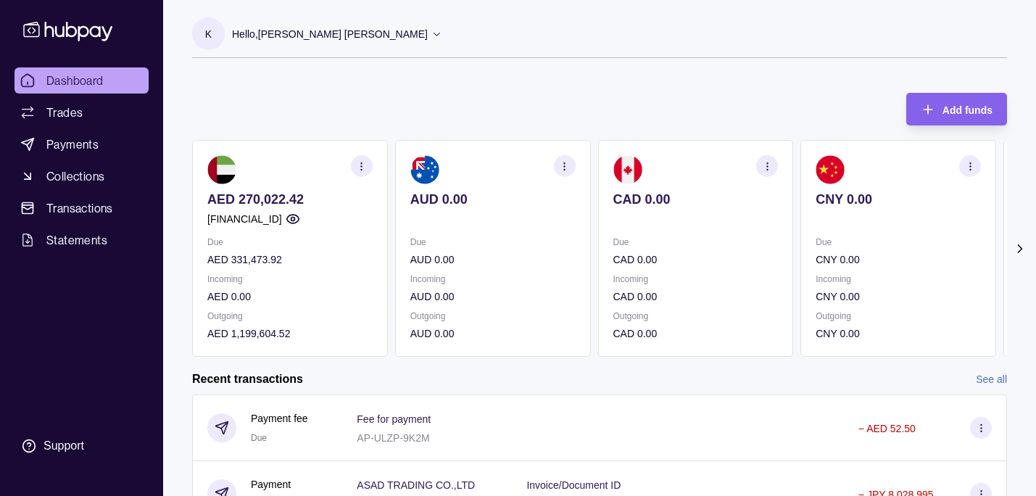 Image resolution: width=1036 pixels, height=496 pixels. Describe the element at coordinates (956, 109) in the screenshot. I see `button: Add funds` at that location.